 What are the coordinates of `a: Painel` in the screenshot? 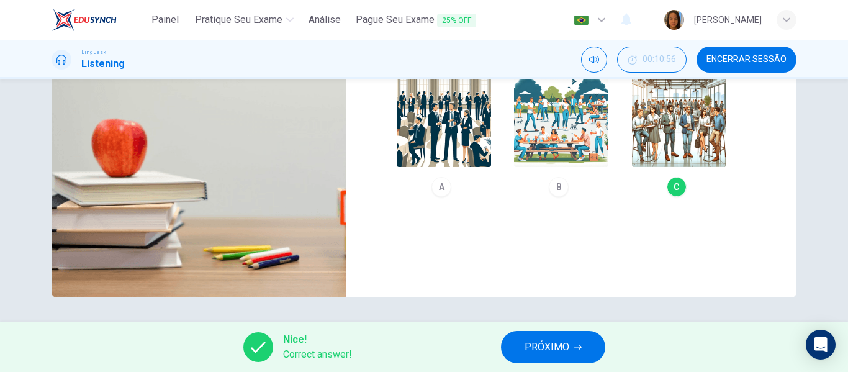 It's located at (165, 20).